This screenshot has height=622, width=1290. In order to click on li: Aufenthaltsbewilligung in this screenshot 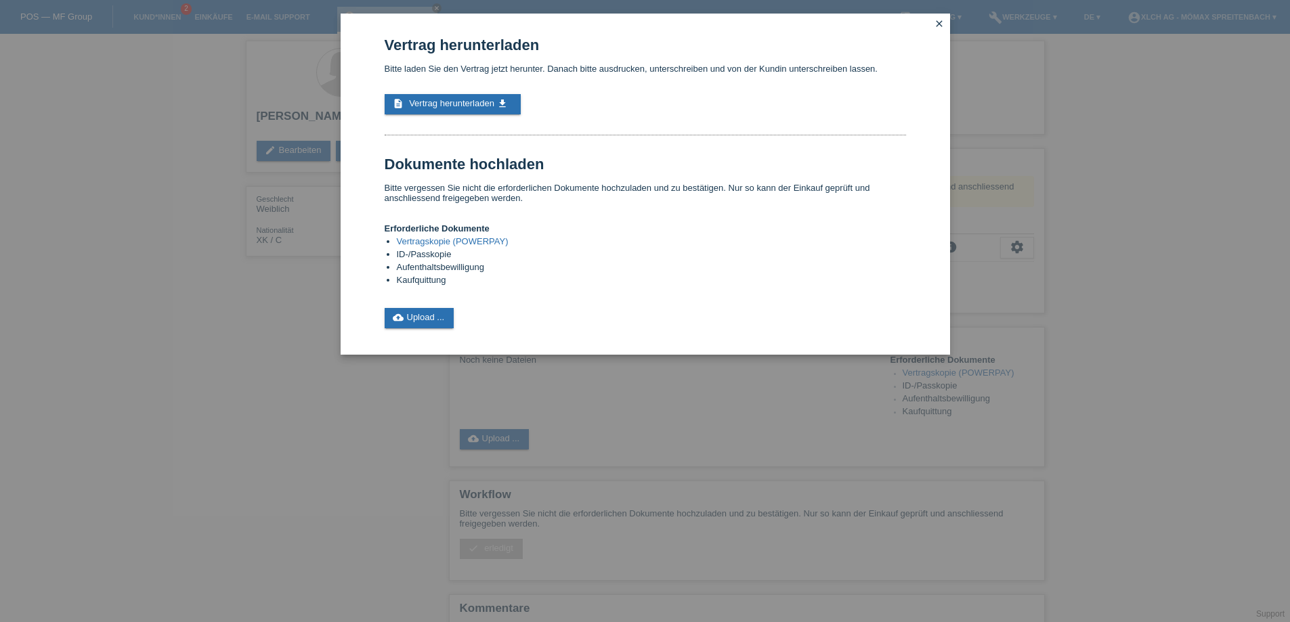, I will do `click(651, 268)`.